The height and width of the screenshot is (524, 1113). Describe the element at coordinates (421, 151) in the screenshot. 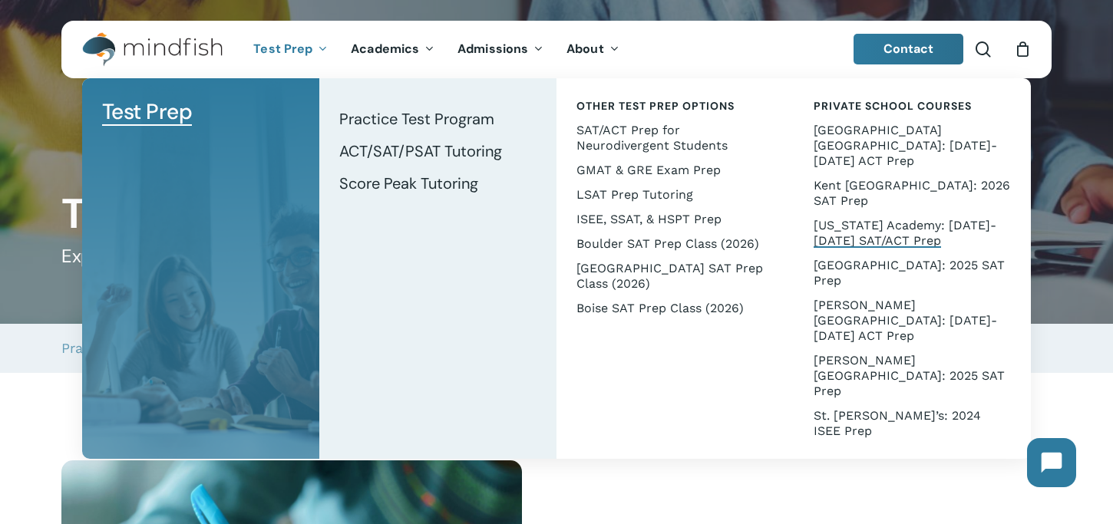

I see `span: ACT/SAT/PSAT Tutoring` at that location.